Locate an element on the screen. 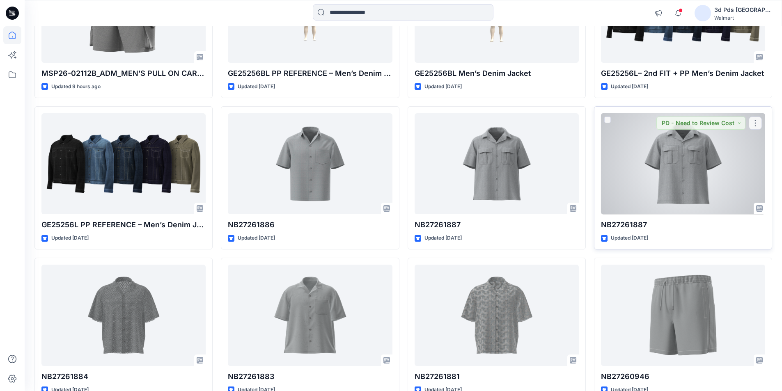 This screenshot has width=782, height=391. a: NB27260946 is located at coordinates (683, 315).